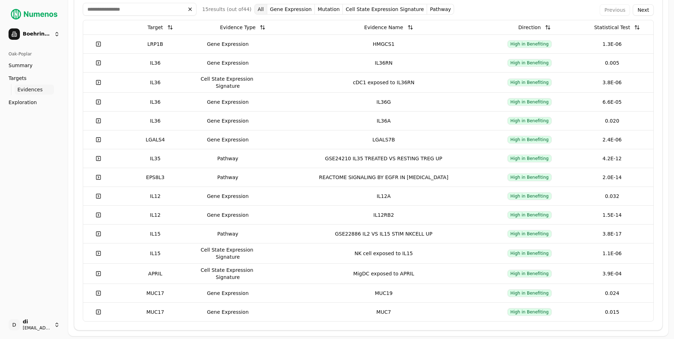 This screenshot has width=674, height=339. Describe the element at coordinates (155, 274) in the screenshot. I see `div: APRIL` at that location.